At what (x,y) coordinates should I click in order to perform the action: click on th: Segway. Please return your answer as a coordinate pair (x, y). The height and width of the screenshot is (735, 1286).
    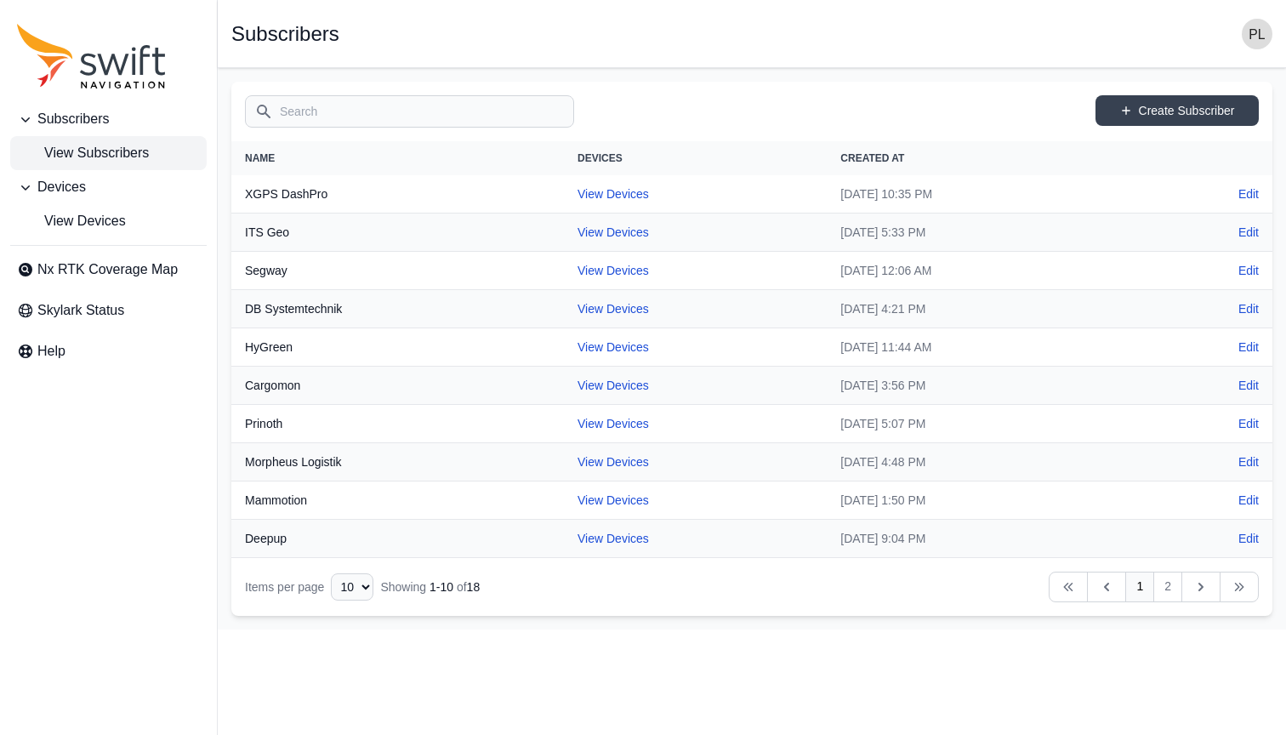
    Looking at the image, I should click on (397, 270).